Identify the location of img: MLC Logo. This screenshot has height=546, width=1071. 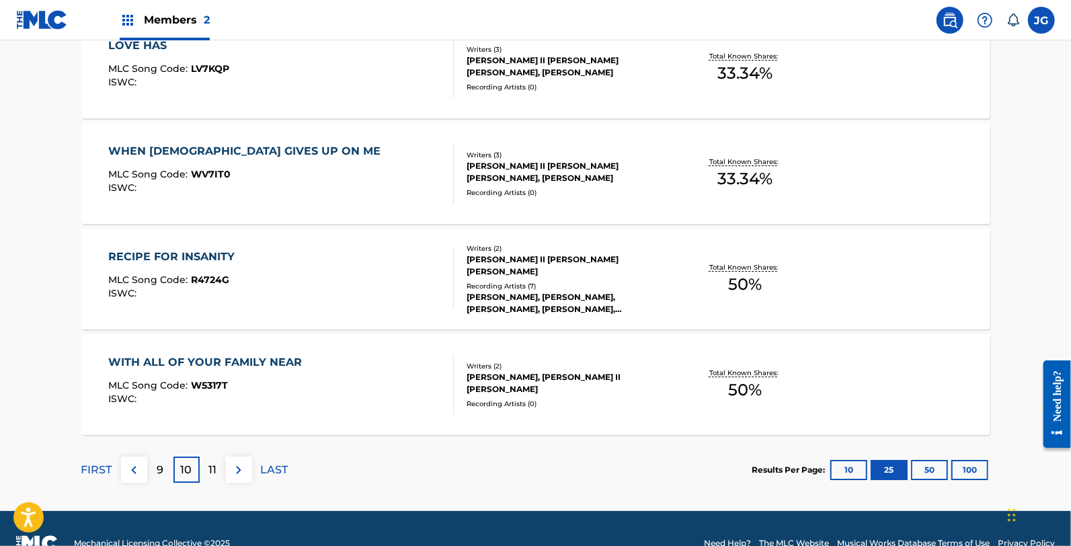
(42, 19).